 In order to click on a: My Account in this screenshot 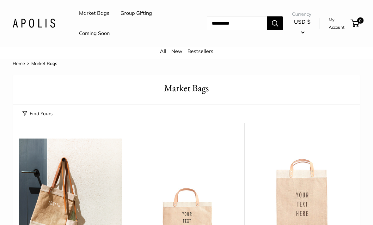, I will do `click(339, 23)`.